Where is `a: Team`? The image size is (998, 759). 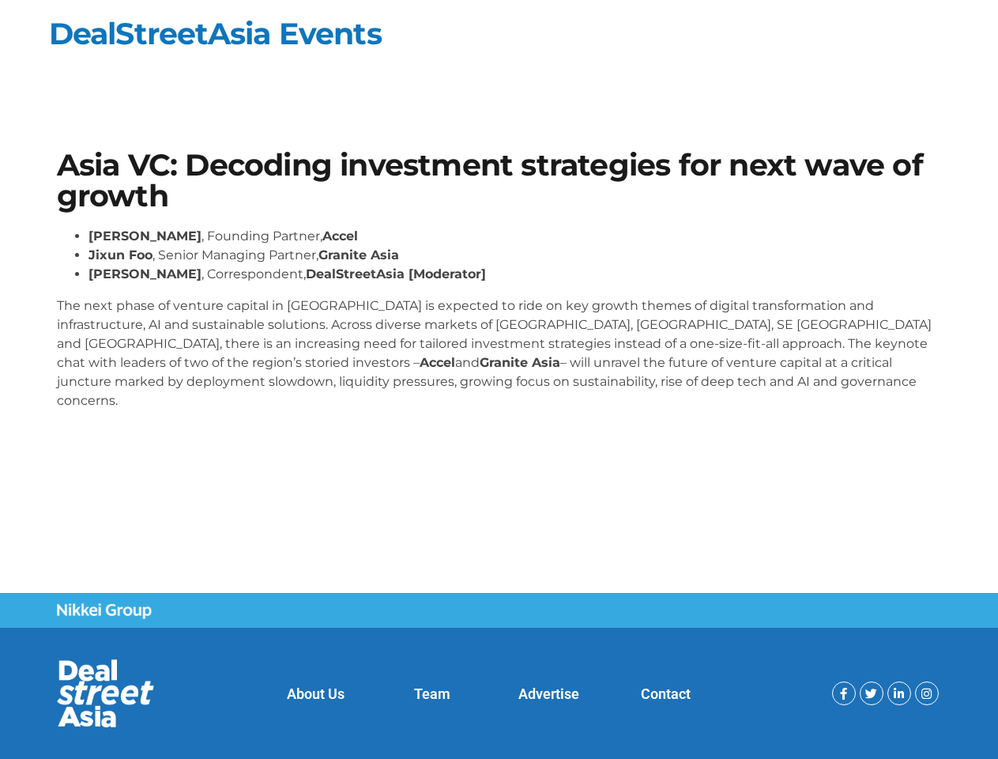
a: Team is located at coordinates (432, 693).